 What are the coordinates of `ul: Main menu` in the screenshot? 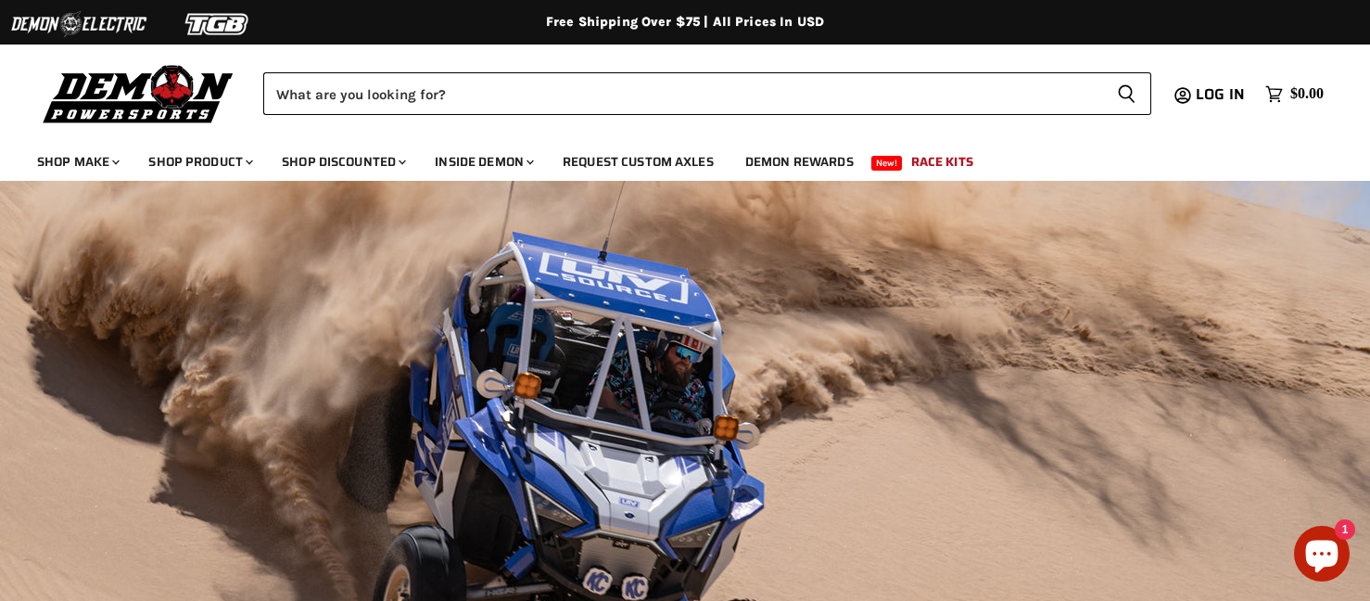 It's located at (671, 158).